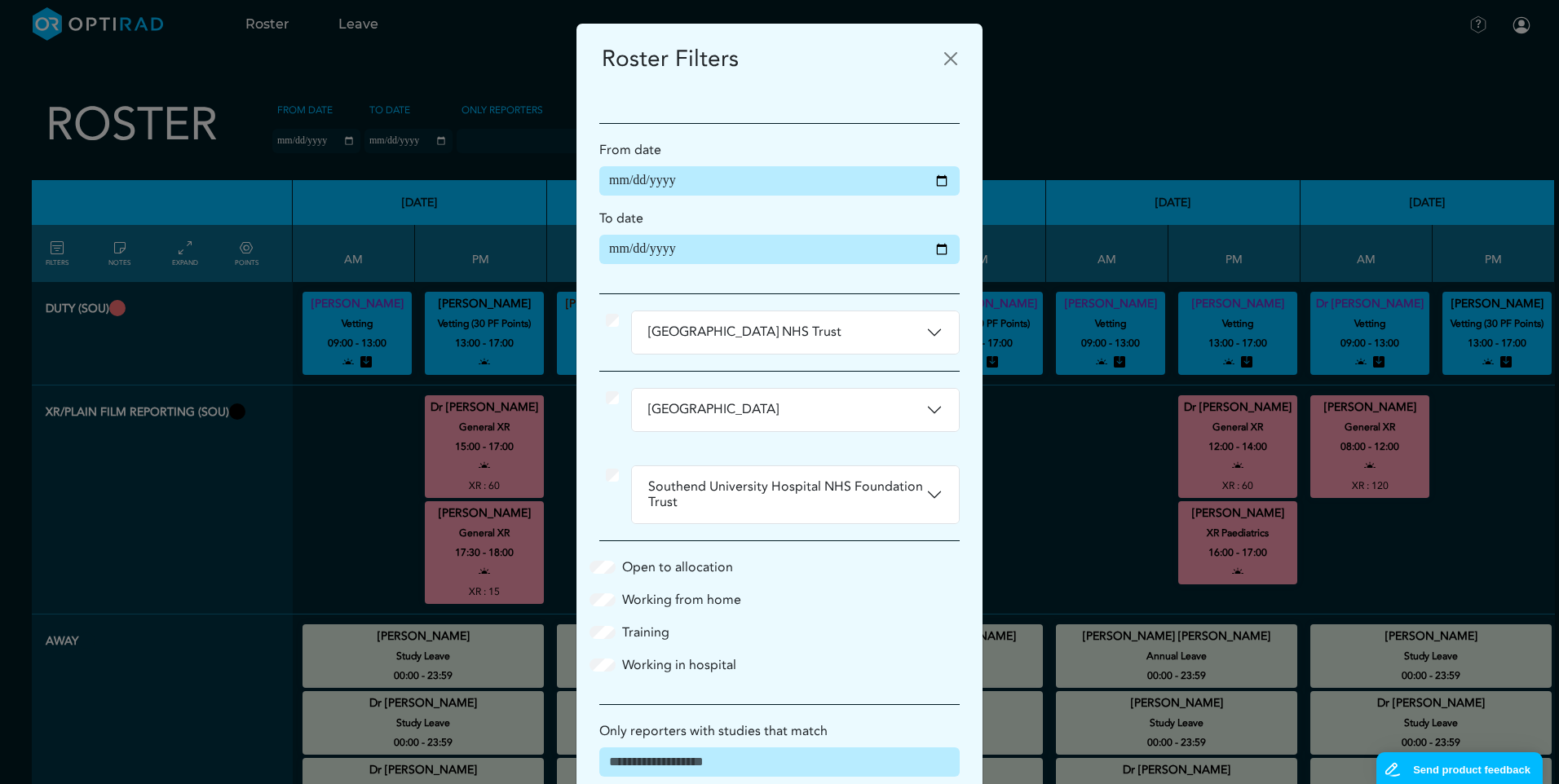  Describe the element at coordinates (671, 59) in the screenshot. I see `h5: Roster Filters` at that location.